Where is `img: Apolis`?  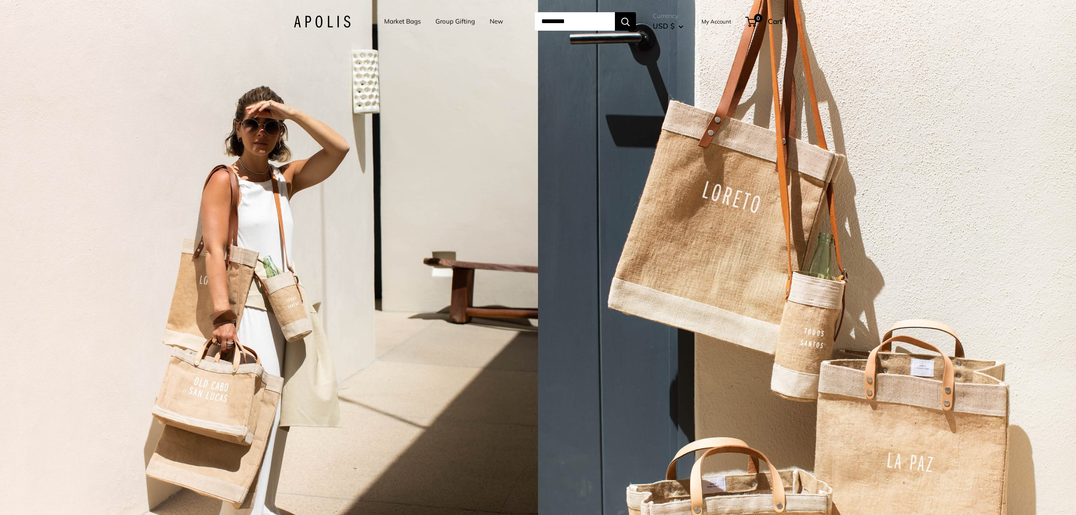 img: Apolis is located at coordinates (322, 21).